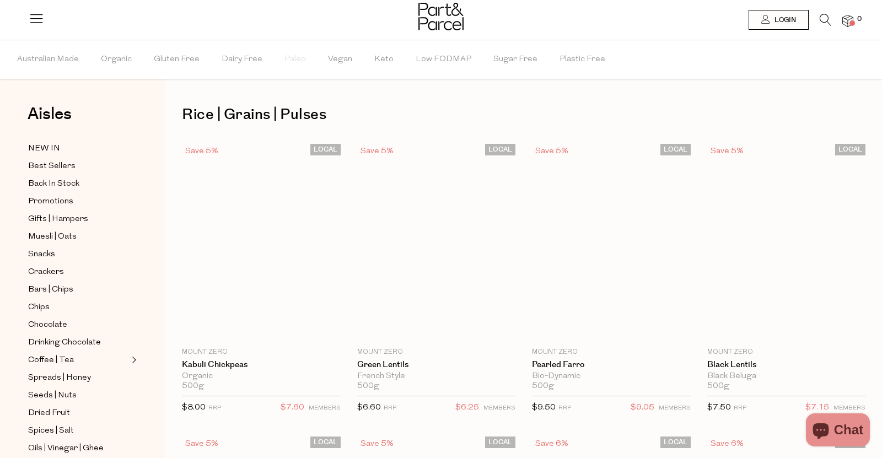  What do you see at coordinates (60, 378) in the screenshot?
I see `span: Spreads | Honey` at bounding box center [60, 378].